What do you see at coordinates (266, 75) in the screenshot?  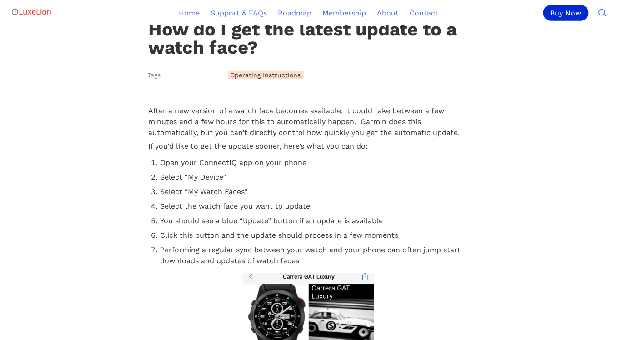 I see `span: Operating Instructions` at bounding box center [266, 75].